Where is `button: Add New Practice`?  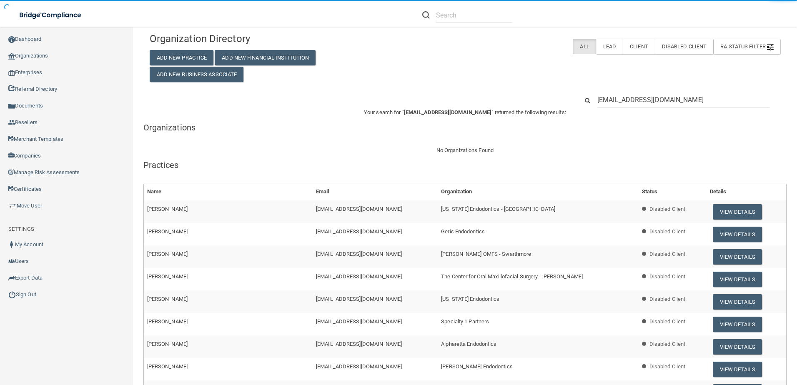
button: Add New Practice is located at coordinates (182, 58).